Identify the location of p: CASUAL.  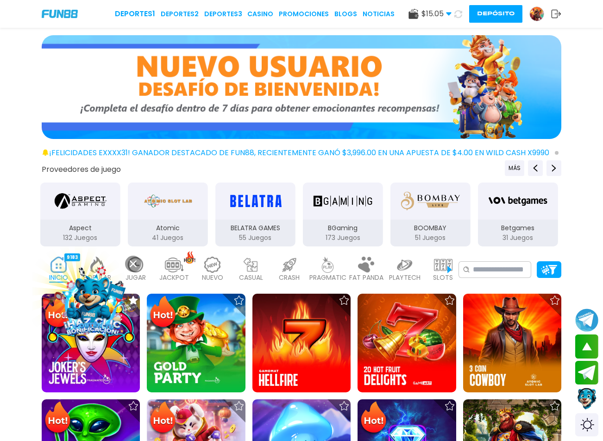
(251, 277).